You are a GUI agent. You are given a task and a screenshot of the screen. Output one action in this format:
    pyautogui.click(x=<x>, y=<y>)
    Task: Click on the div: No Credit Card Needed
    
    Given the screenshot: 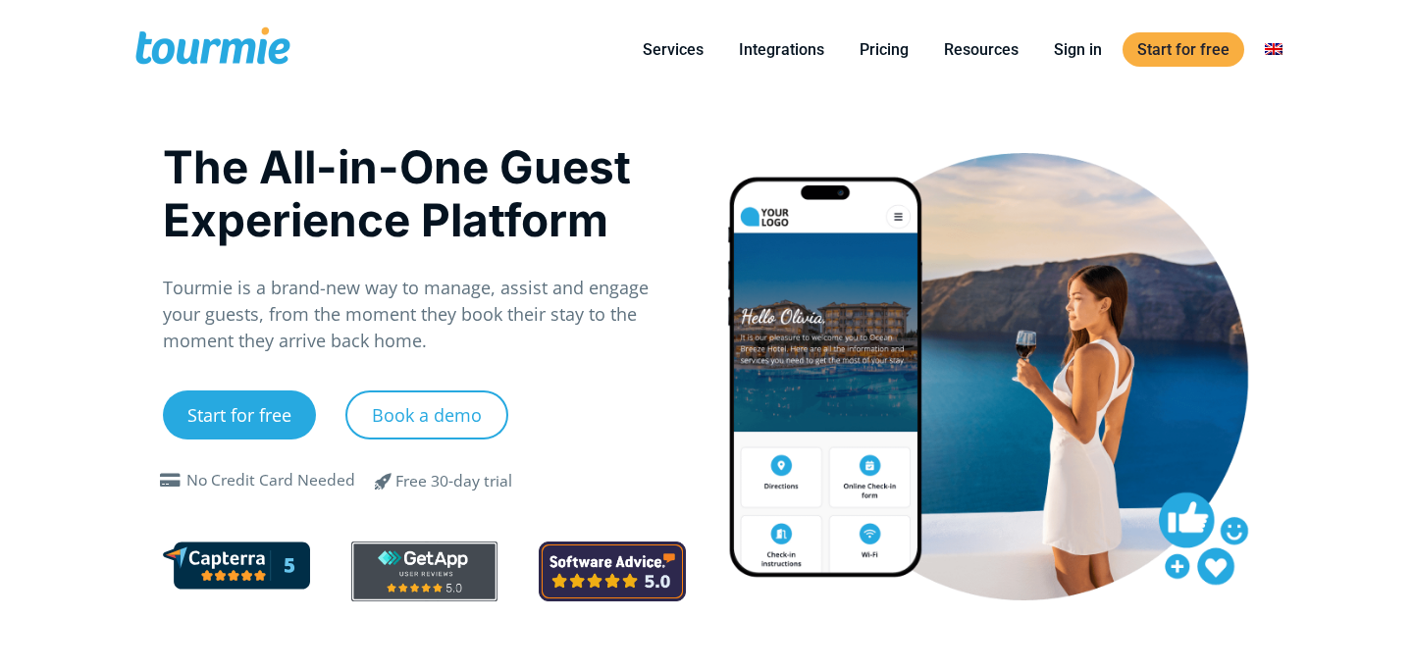 What is the action you would take?
    pyautogui.click(x=271, y=481)
    